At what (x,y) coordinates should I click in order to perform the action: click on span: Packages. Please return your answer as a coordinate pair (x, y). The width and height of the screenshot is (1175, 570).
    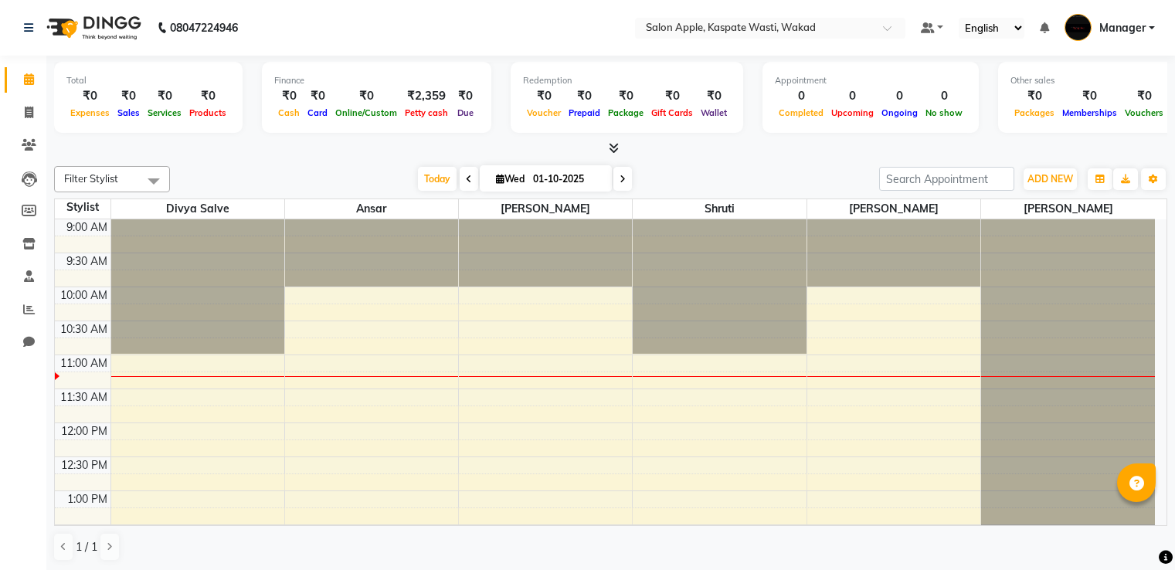
    Looking at the image, I should click on (1034, 113).